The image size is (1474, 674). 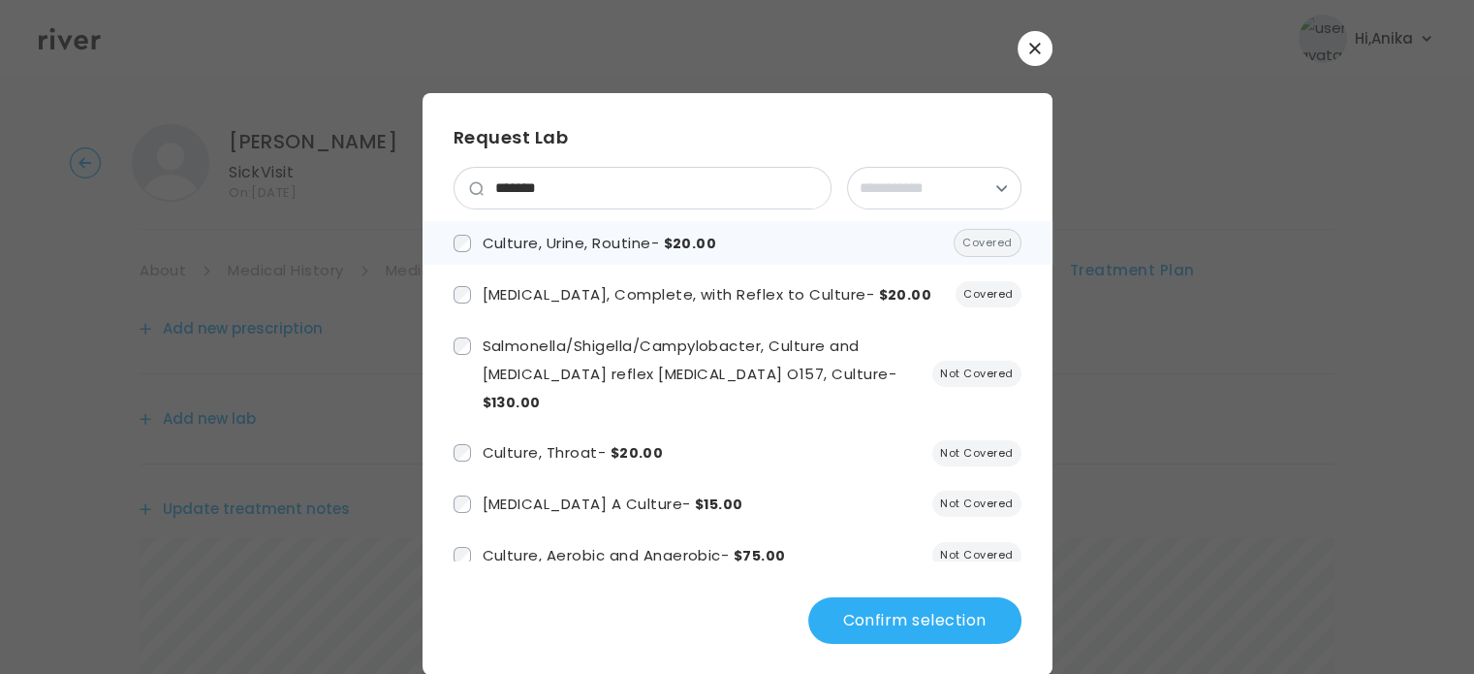 What do you see at coordinates (462, 453) in the screenshot?
I see `input: 1c15de9c-8b39-4997-8bc9-8b465ae04757` at bounding box center [462, 453].